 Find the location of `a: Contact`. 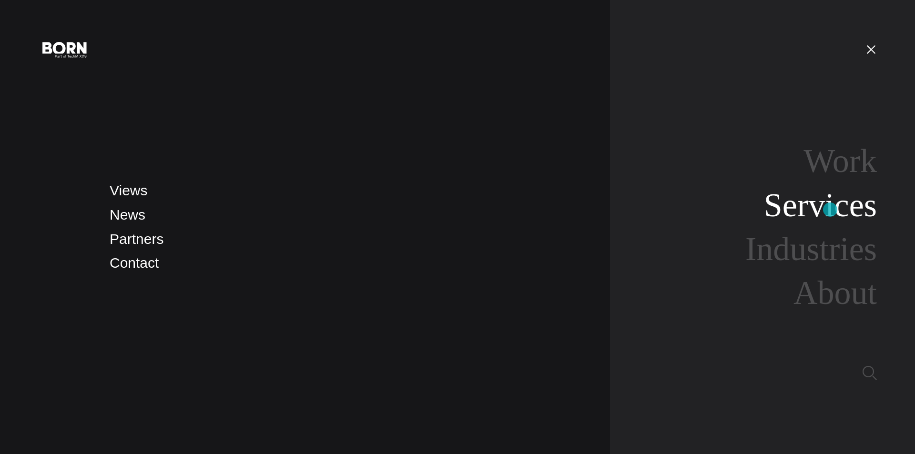

a: Contact is located at coordinates (134, 262).